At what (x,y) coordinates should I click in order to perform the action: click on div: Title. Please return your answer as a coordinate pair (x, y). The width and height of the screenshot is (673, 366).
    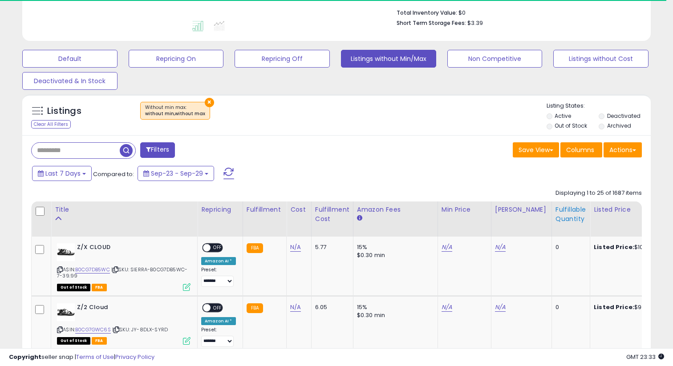
    Looking at the image, I should click on (124, 210).